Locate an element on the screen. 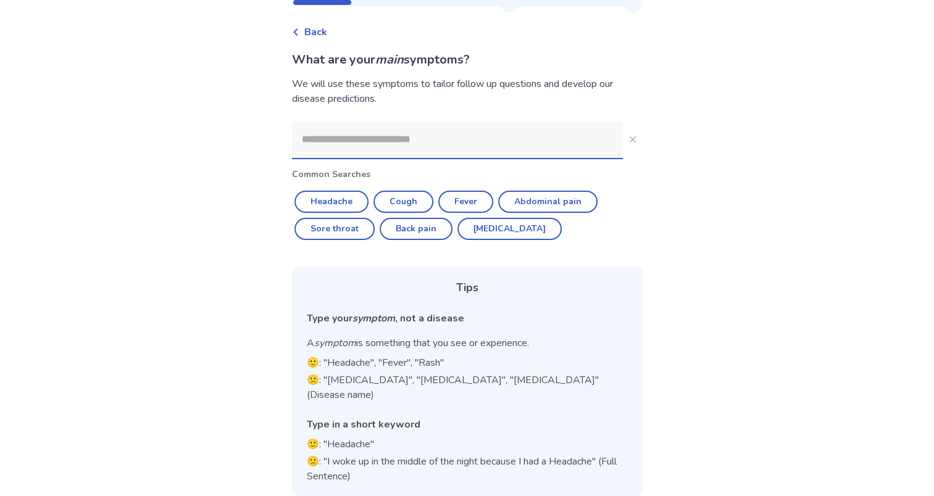  span: Back is located at coordinates (315, 32).